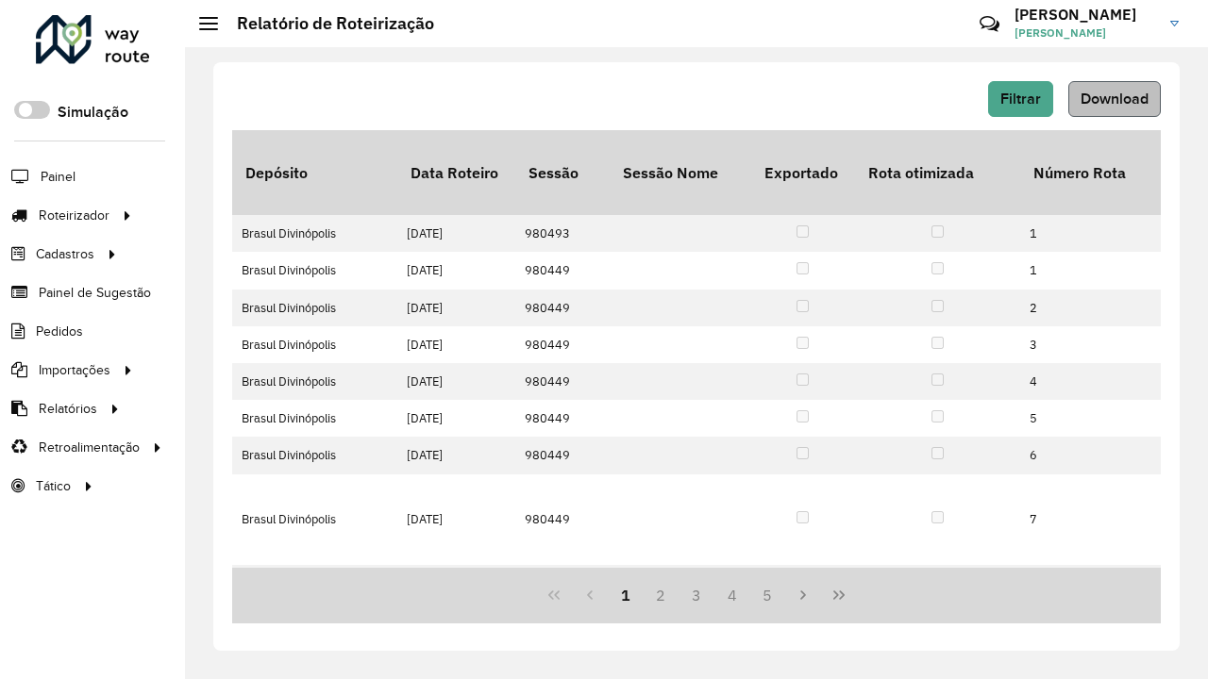  I want to click on span: Tático, so click(53, 486).